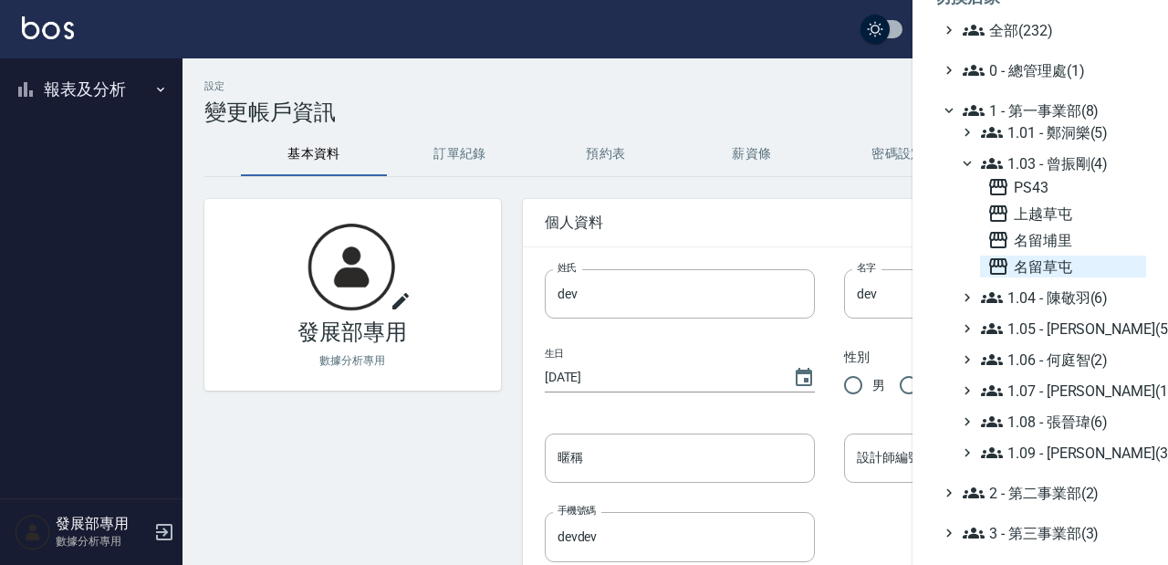  I want to click on span: 0 - 總管理處(1), so click(1051, 70).